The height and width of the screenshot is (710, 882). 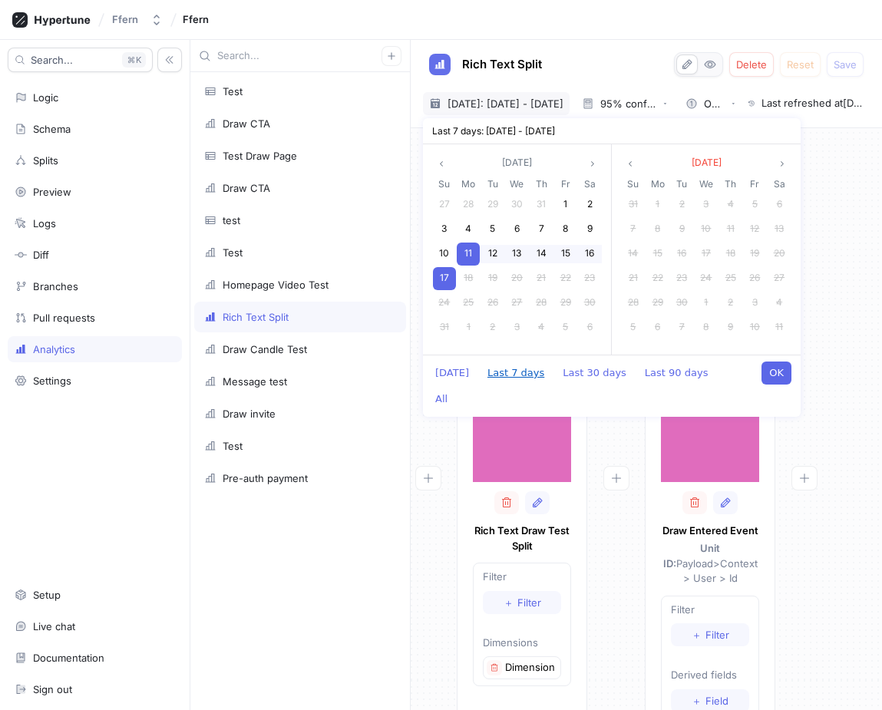 I want to click on div: 07 Sep 2025, so click(x=633, y=229).